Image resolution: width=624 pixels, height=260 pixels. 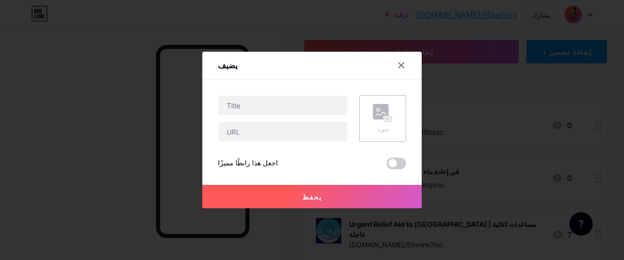 What do you see at coordinates (383, 129) in the screenshot?
I see `div: صورة` at bounding box center [383, 129].